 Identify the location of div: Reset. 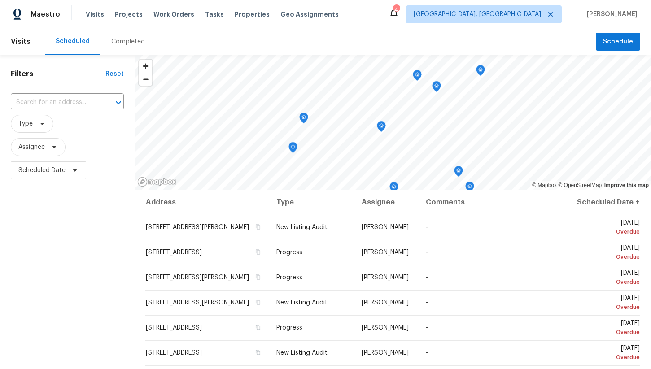
(114, 74).